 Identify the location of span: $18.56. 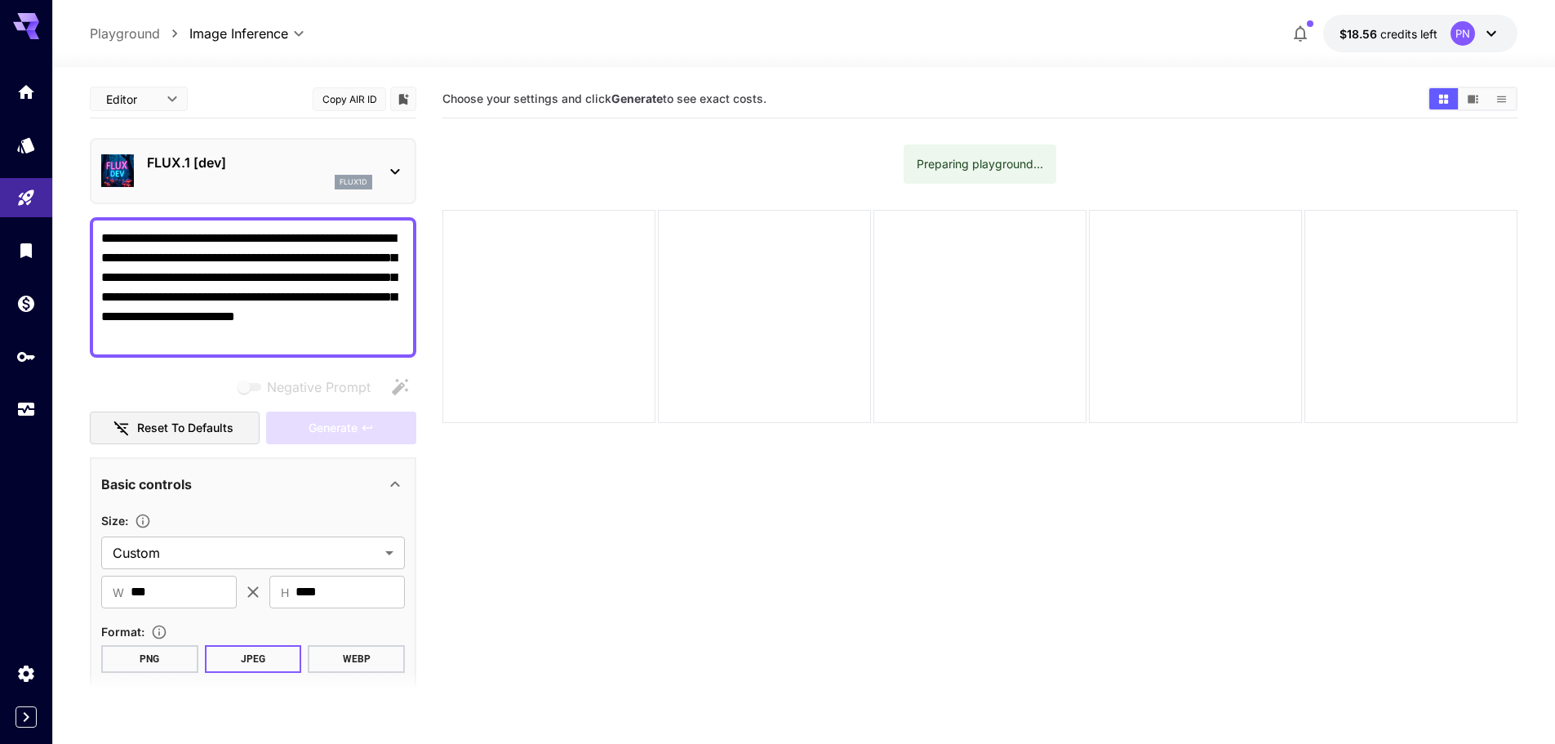
(1360, 33).